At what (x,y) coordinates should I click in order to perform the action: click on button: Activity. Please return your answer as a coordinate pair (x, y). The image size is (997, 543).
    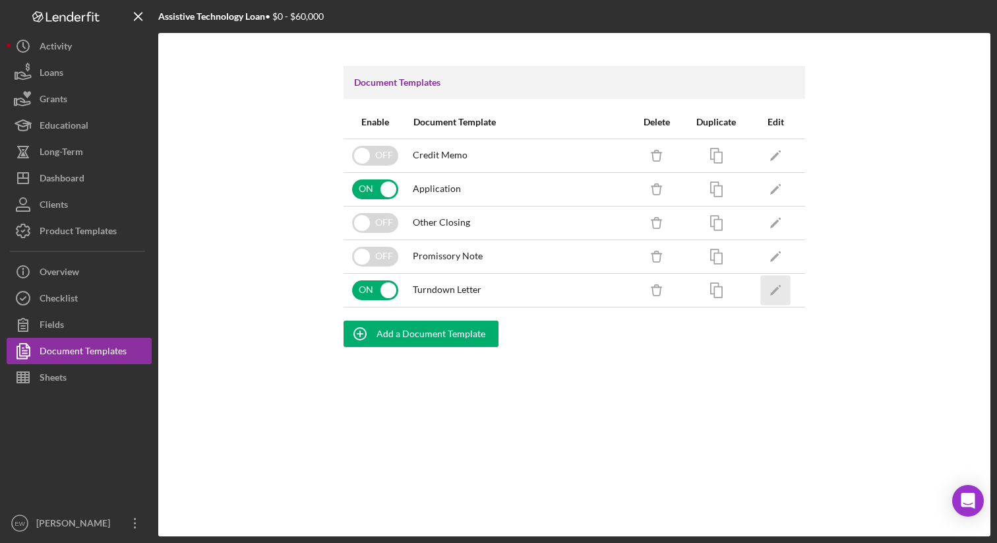
    Looking at the image, I should click on (79, 46).